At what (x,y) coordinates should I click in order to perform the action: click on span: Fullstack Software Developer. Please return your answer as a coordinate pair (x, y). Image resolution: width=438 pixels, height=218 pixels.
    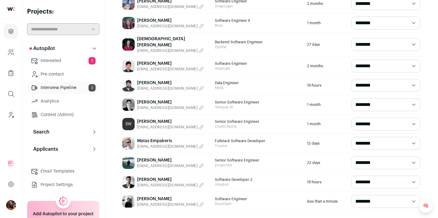
    Looking at the image, I should click on (258, 141).